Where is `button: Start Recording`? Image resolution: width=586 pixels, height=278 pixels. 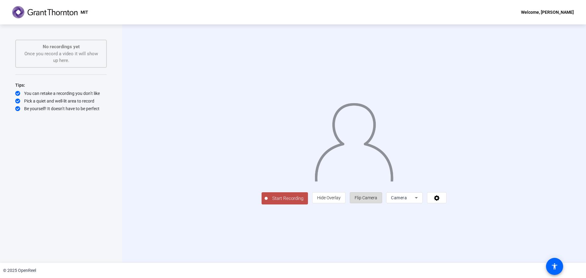 button: Start Recording is located at coordinates (285, 199).